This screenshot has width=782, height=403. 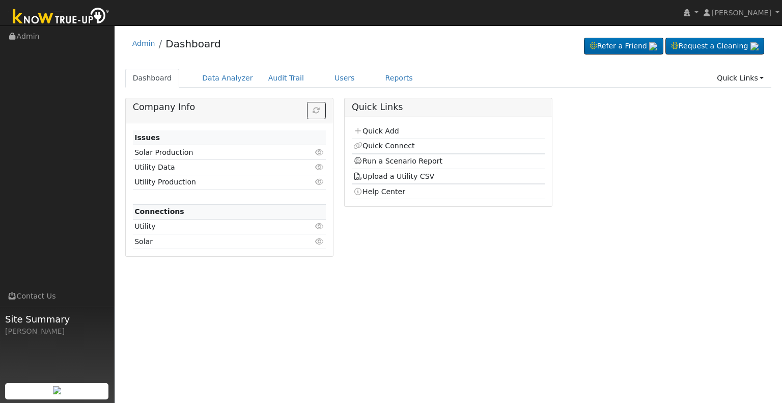 What do you see at coordinates (399, 78) in the screenshot?
I see `a: Reports` at bounding box center [399, 78].